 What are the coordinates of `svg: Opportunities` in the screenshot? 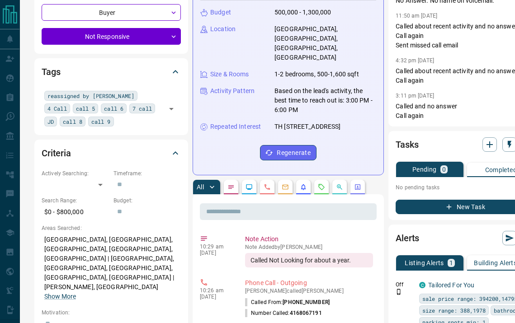 It's located at (340, 187).